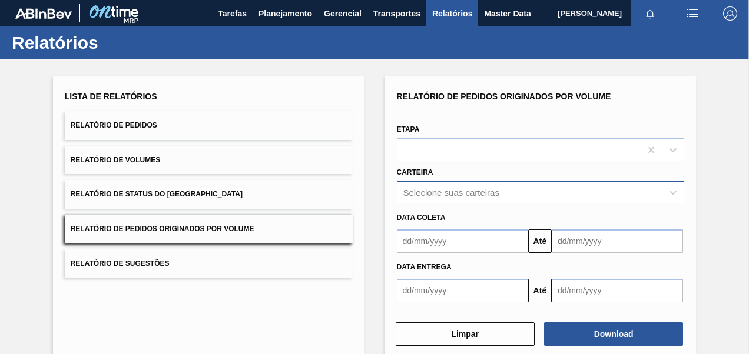 Image resolution: width=749 pixels, height=354 pixels. What do you see at coordinates (397, 14) in the screenshot?
I see `span: Transportes` at bounding box center [397, 14].